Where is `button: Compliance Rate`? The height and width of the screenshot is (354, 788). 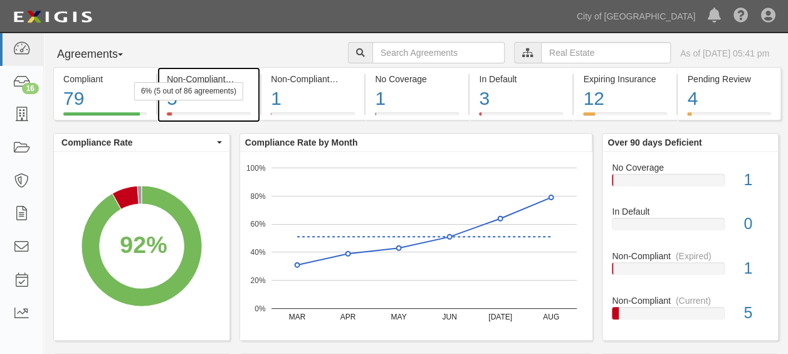
button: Compliance Rate is located at coordinates (142, 142).